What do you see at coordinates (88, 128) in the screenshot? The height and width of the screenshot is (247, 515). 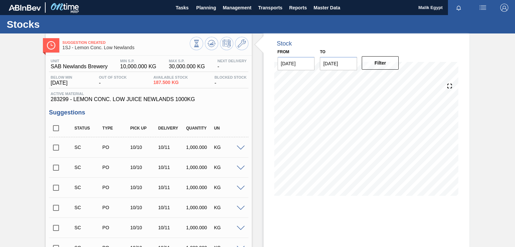 I see `div: Status` at bounding box center [88, 128].